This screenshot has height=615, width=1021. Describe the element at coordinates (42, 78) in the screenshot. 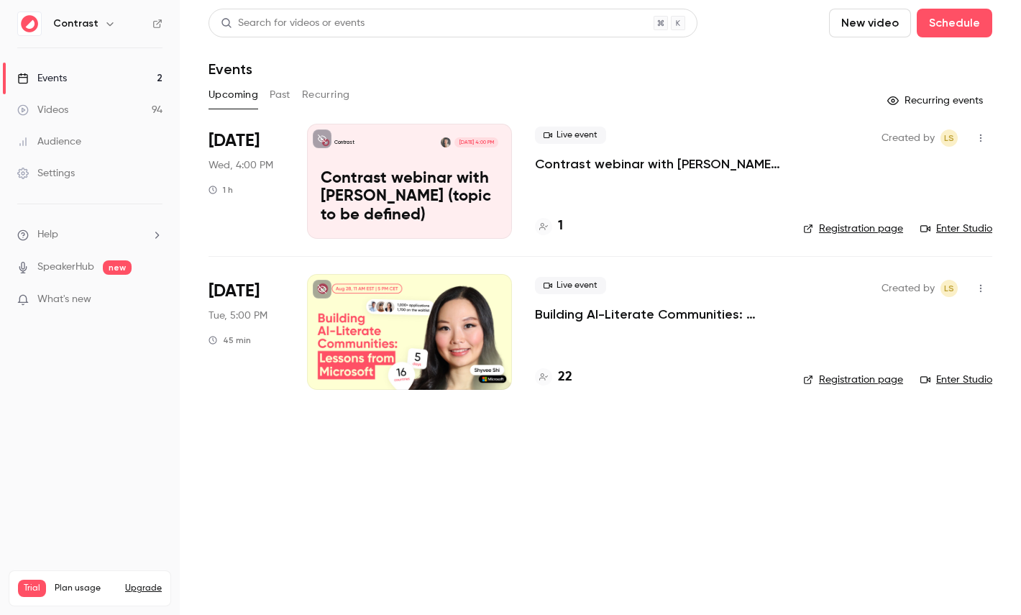

I see `div: Events` at that location.